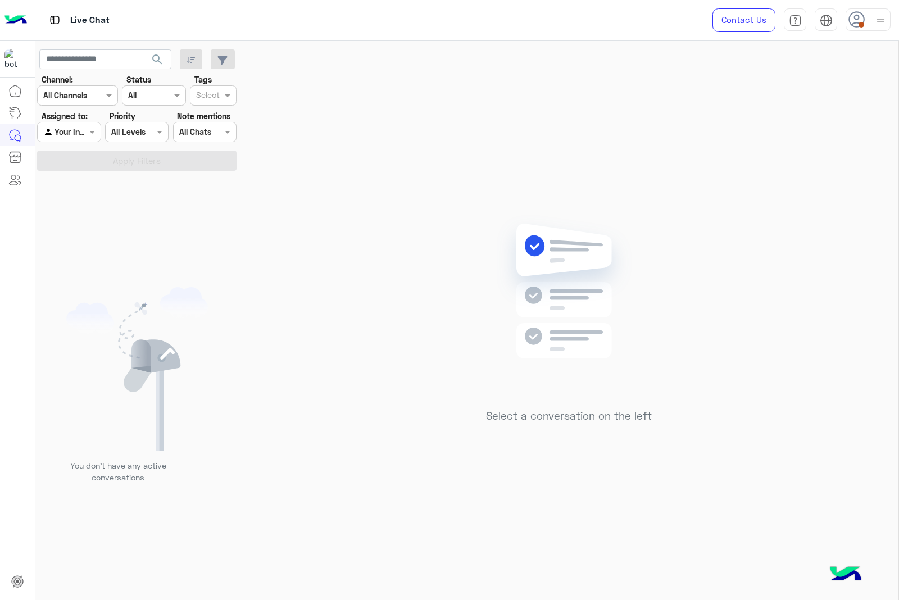  Describe the element at coordinates (65, 116) in the screenshot. I see `label: Assigned to:` at that location.